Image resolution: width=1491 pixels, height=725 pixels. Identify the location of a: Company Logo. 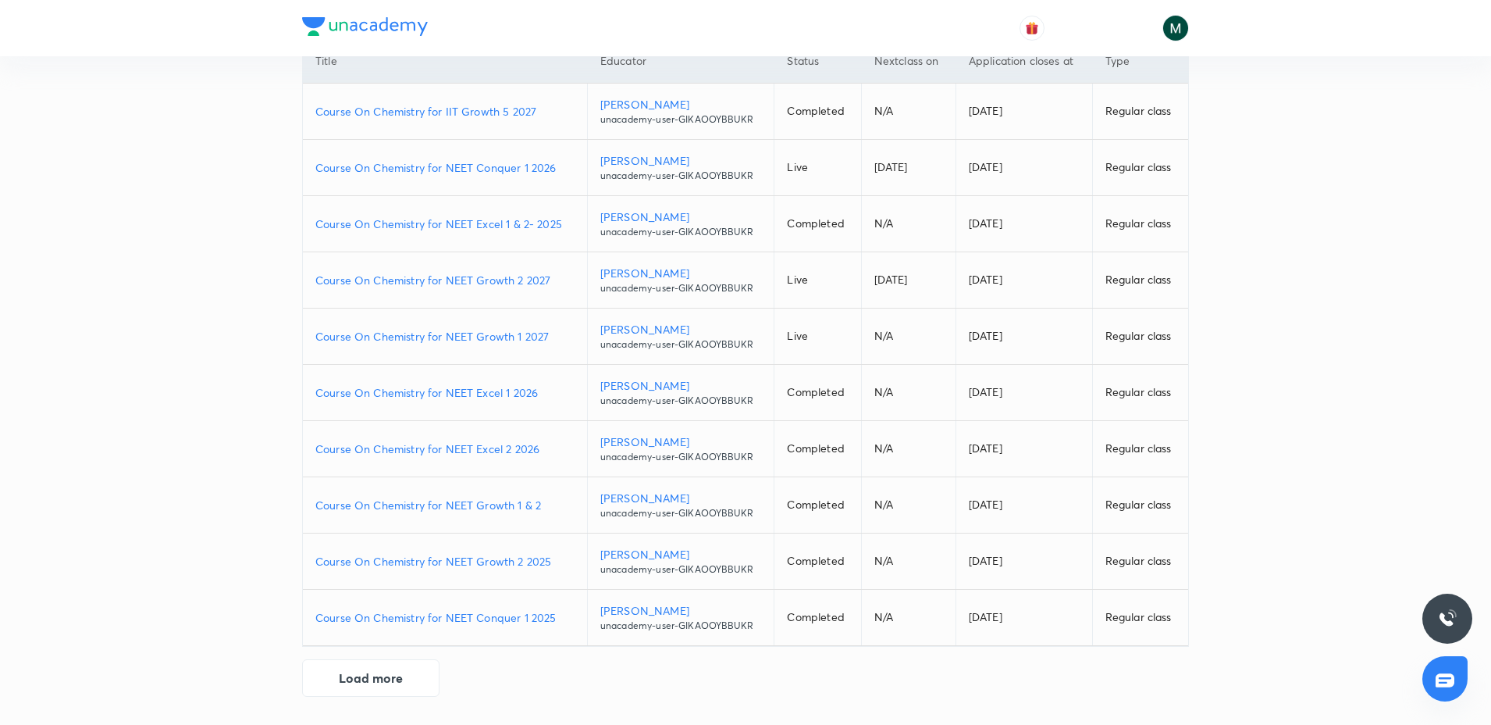
(365, 28).